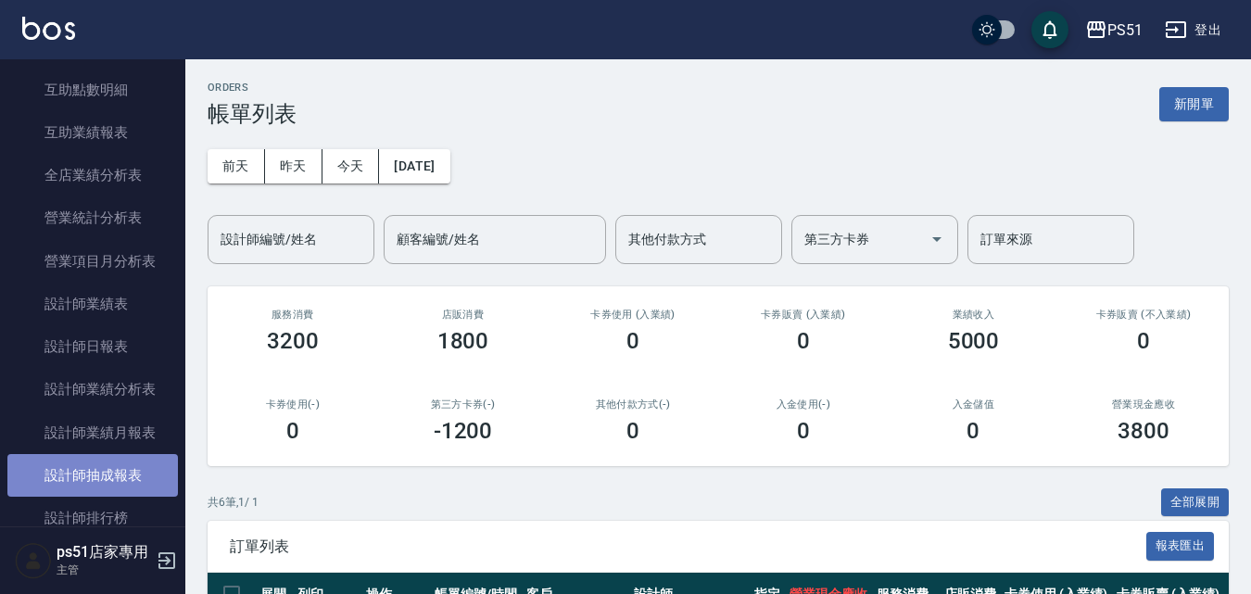 The width and height of the screenshot is (1251, 594). What do you see at coordinates (1144, 431) in the screenshot?
I see `h3: 3800` at bounding box center [1144, 431].